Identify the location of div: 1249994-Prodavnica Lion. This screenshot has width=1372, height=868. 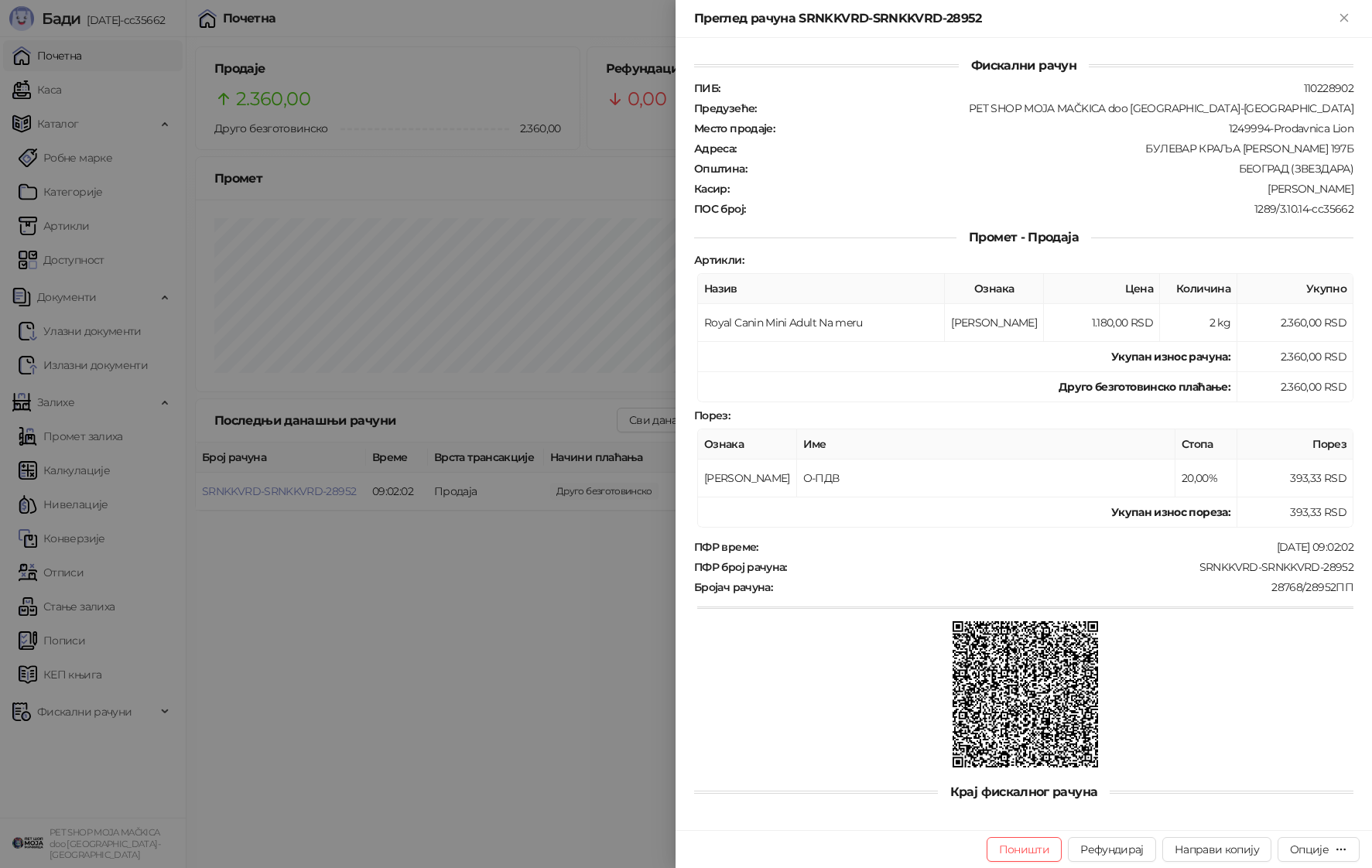
(1065, 129).